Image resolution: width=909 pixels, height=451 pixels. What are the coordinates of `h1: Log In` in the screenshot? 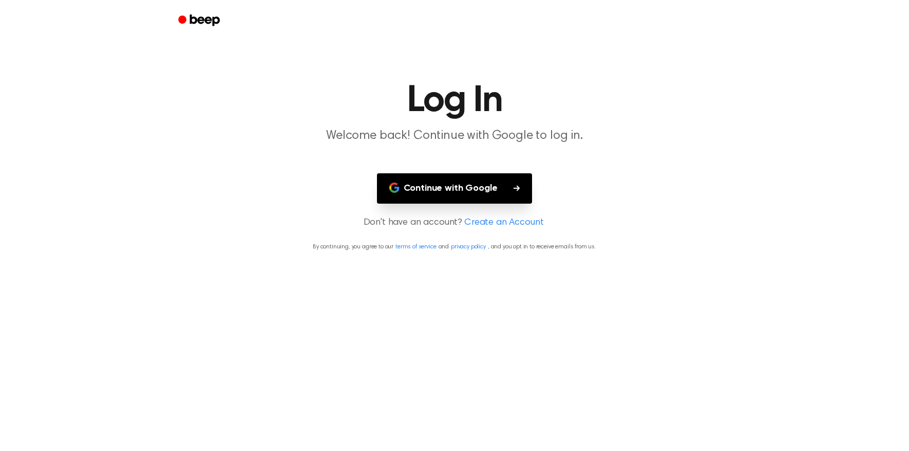 It's located at (455, 101).